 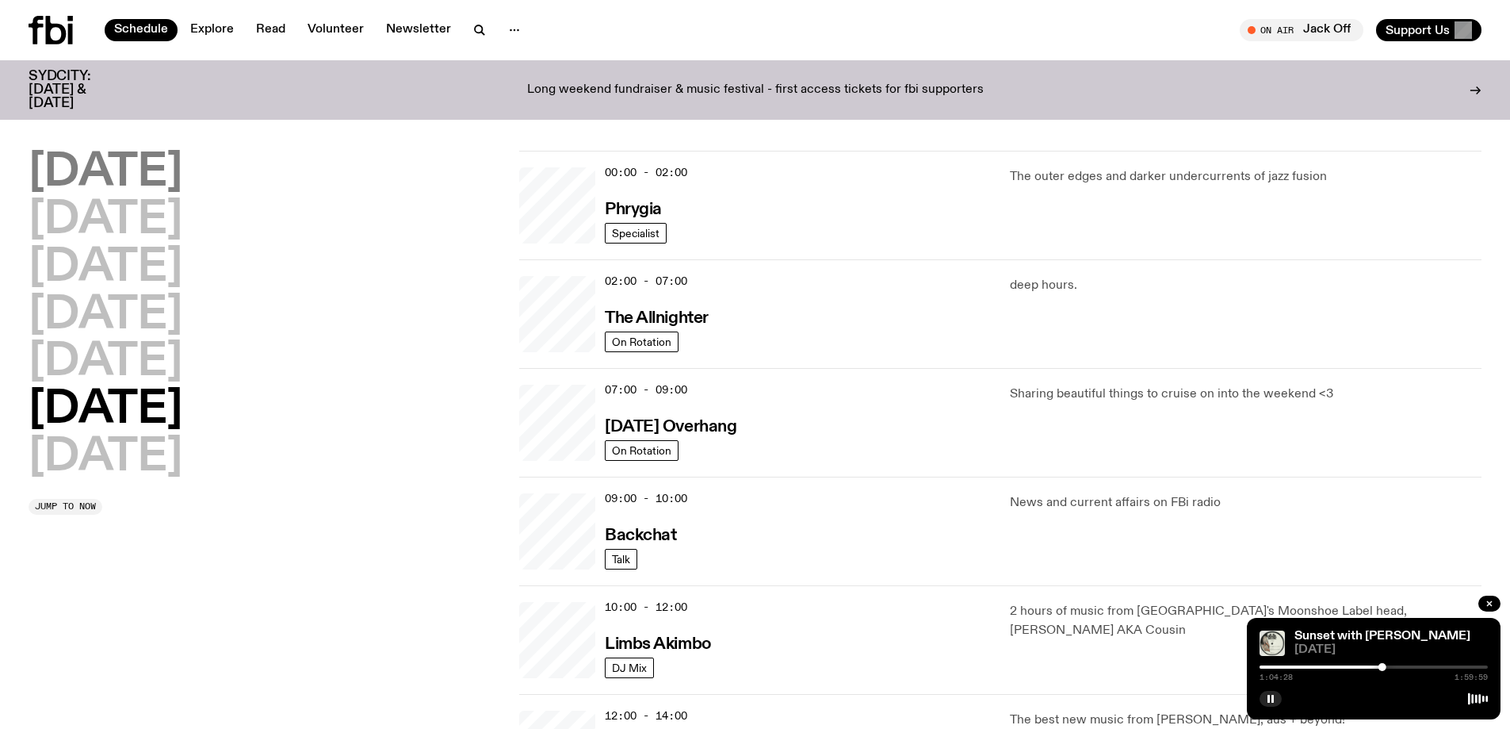 What do you see at coordinates (1246, 503) in the screenshot?
I see `p: News and current affairs on FBi radio` at bounding box center [1246, 503].